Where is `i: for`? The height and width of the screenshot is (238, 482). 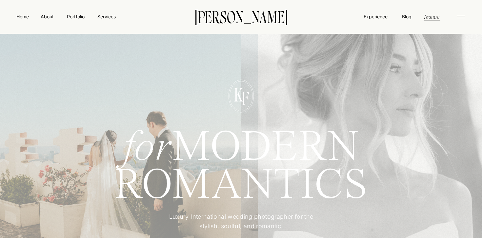 i: for is located at coordinates (148, 149).